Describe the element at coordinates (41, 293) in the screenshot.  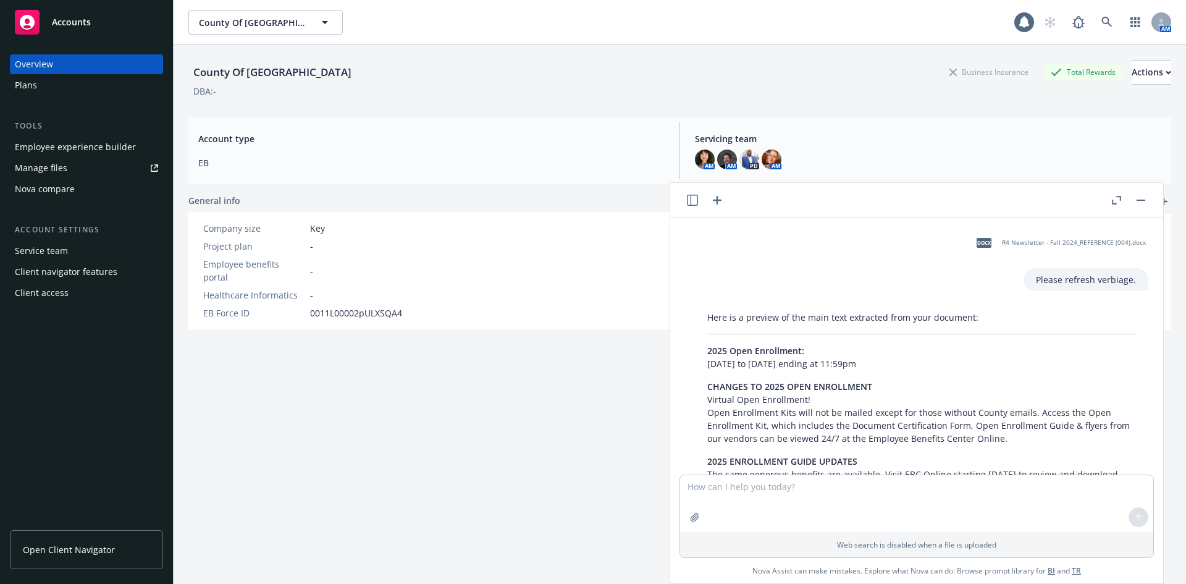
I see `div: Client access` at that location.